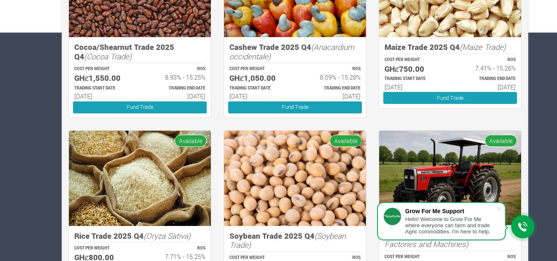 The image size is (557, 261). I want to click on h5: Cashew Trade 2025 Q4, so click(295, 52).